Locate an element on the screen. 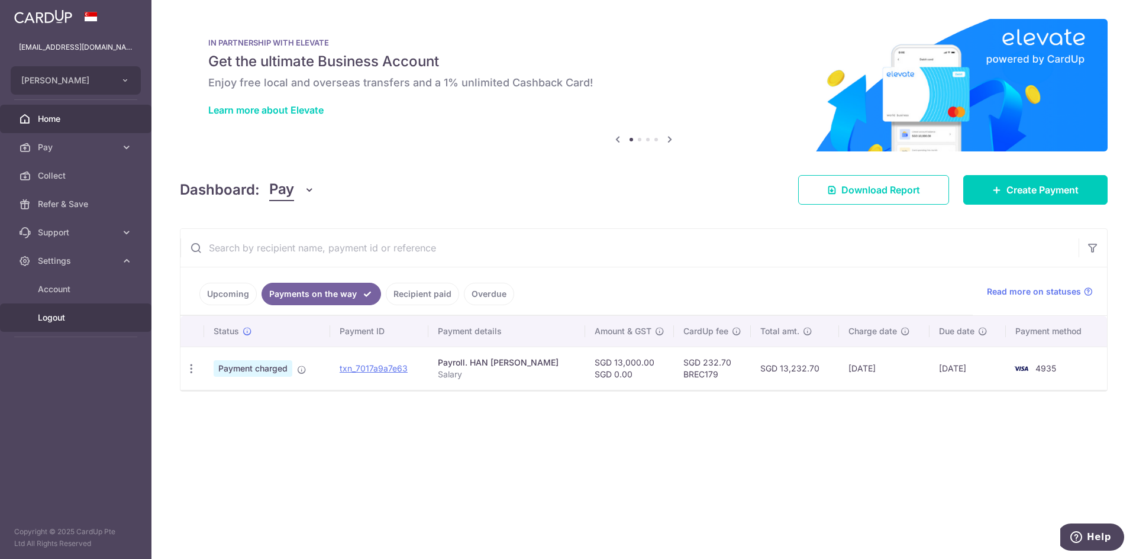 The height and width of the screenshot is (559, 1136). td: SGD 13,232.70 is located at coordinates (795, 368).